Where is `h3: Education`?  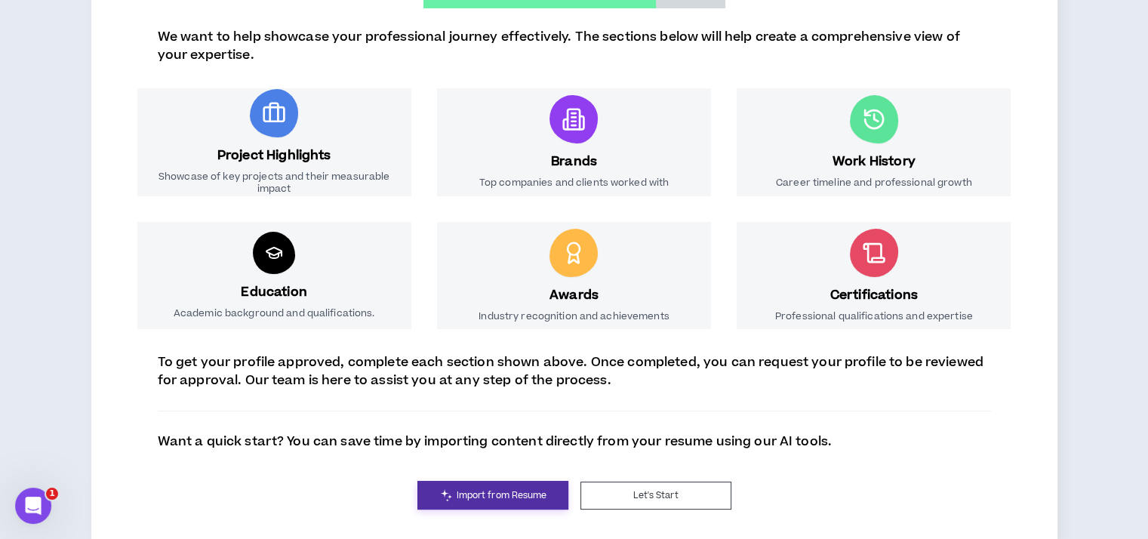
h3: Education is located at coordinates (273, 292).